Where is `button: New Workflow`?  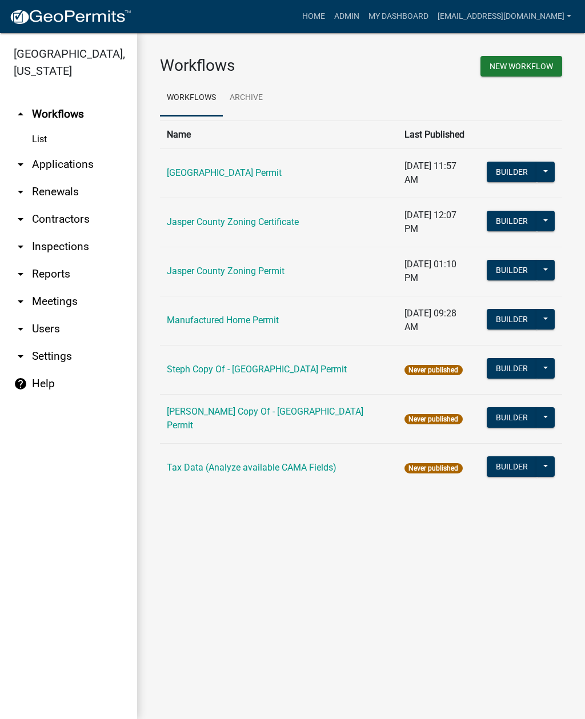
button: New Workflow is located at coordinates (521, 66).